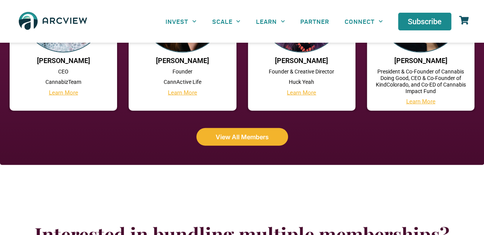  Describe the element at coordinates (301, 82) in the screenshot. I see `a: Huck Yeah` at that location.